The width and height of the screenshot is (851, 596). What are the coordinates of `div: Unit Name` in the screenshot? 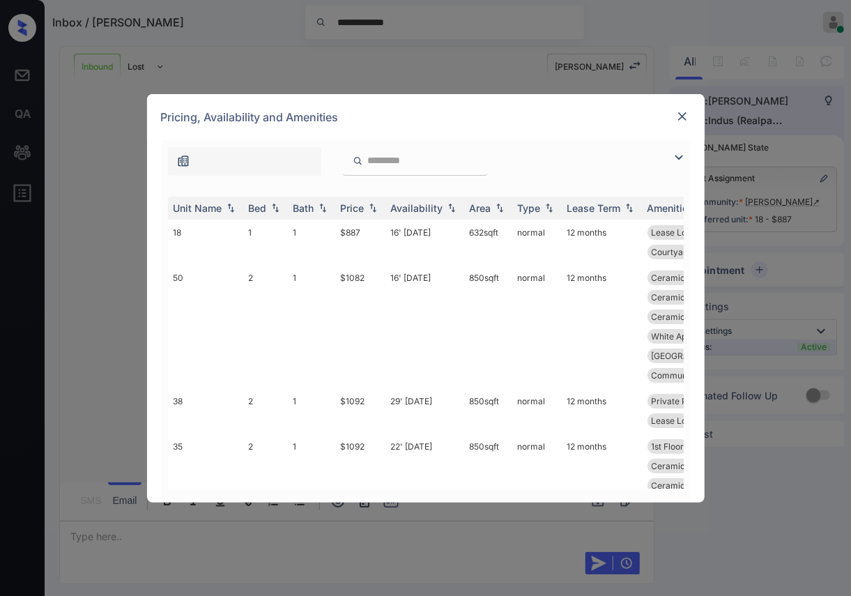 It's located at (198, 208).